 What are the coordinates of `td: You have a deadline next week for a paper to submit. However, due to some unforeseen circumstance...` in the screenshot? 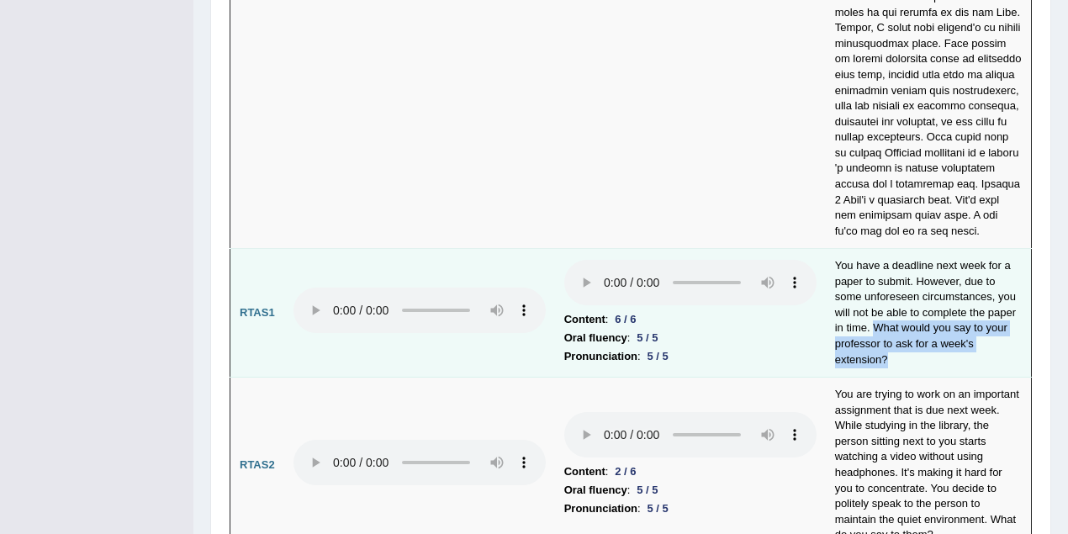 It's located at (929, 313).